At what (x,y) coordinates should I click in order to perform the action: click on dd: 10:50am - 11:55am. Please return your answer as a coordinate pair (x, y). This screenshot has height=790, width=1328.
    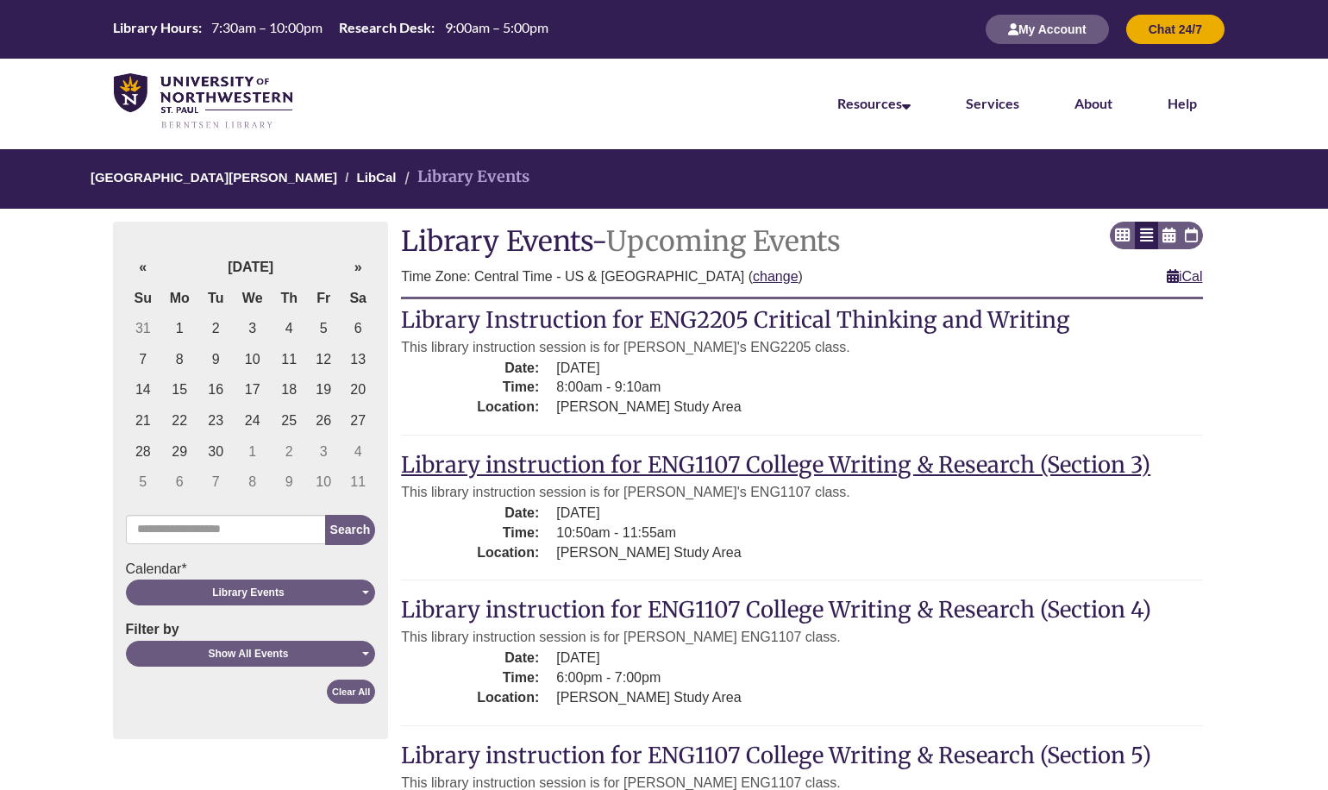
    Looking at the image, I should click on (879, 533).